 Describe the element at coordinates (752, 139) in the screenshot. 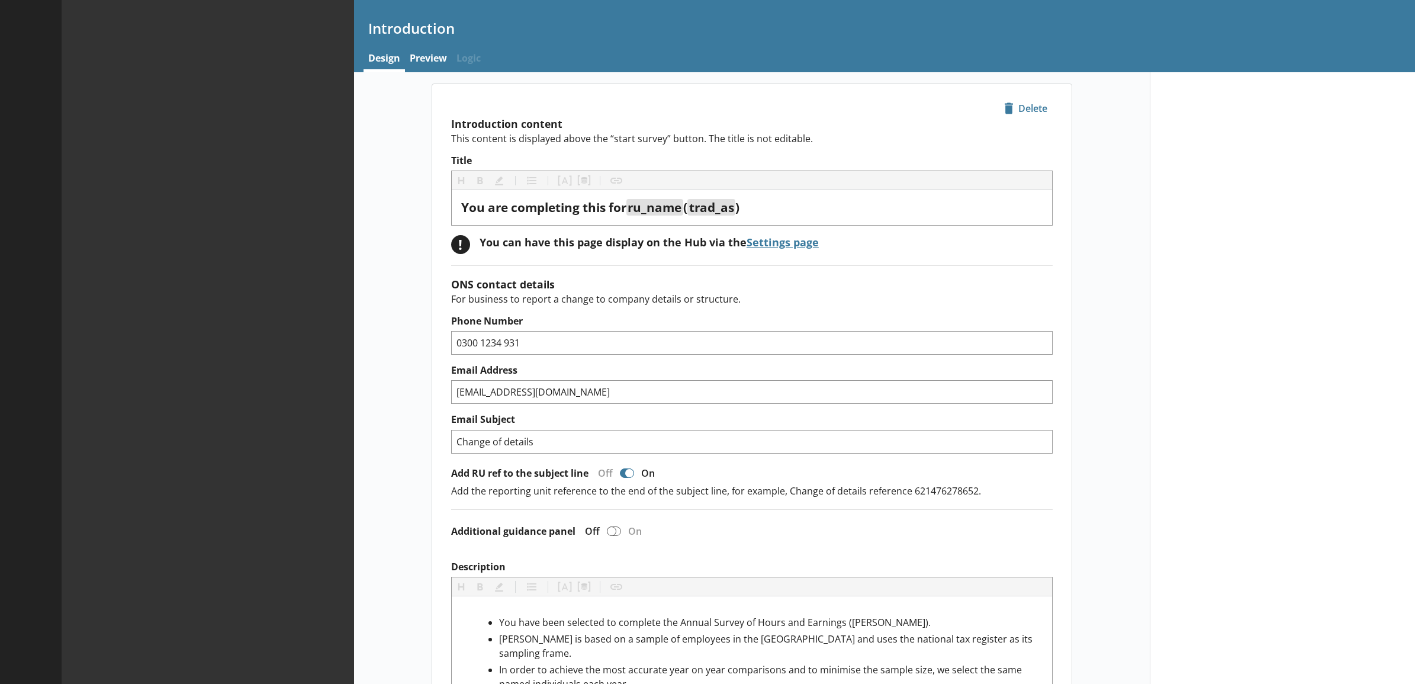

I see `p: This content is displayed above the “start survey” button. The title is not editable.` at that location.